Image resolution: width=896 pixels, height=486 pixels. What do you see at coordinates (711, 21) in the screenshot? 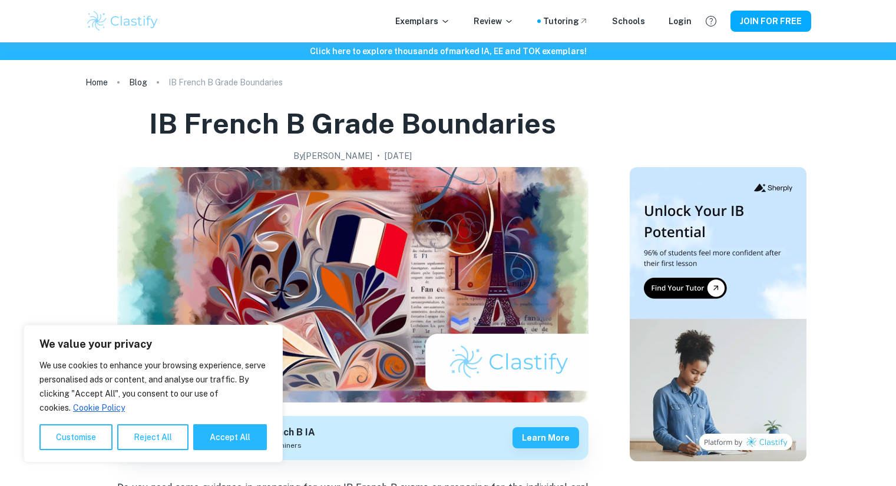
I see `button: Help and Feedback` at bounding box center [711, 21].